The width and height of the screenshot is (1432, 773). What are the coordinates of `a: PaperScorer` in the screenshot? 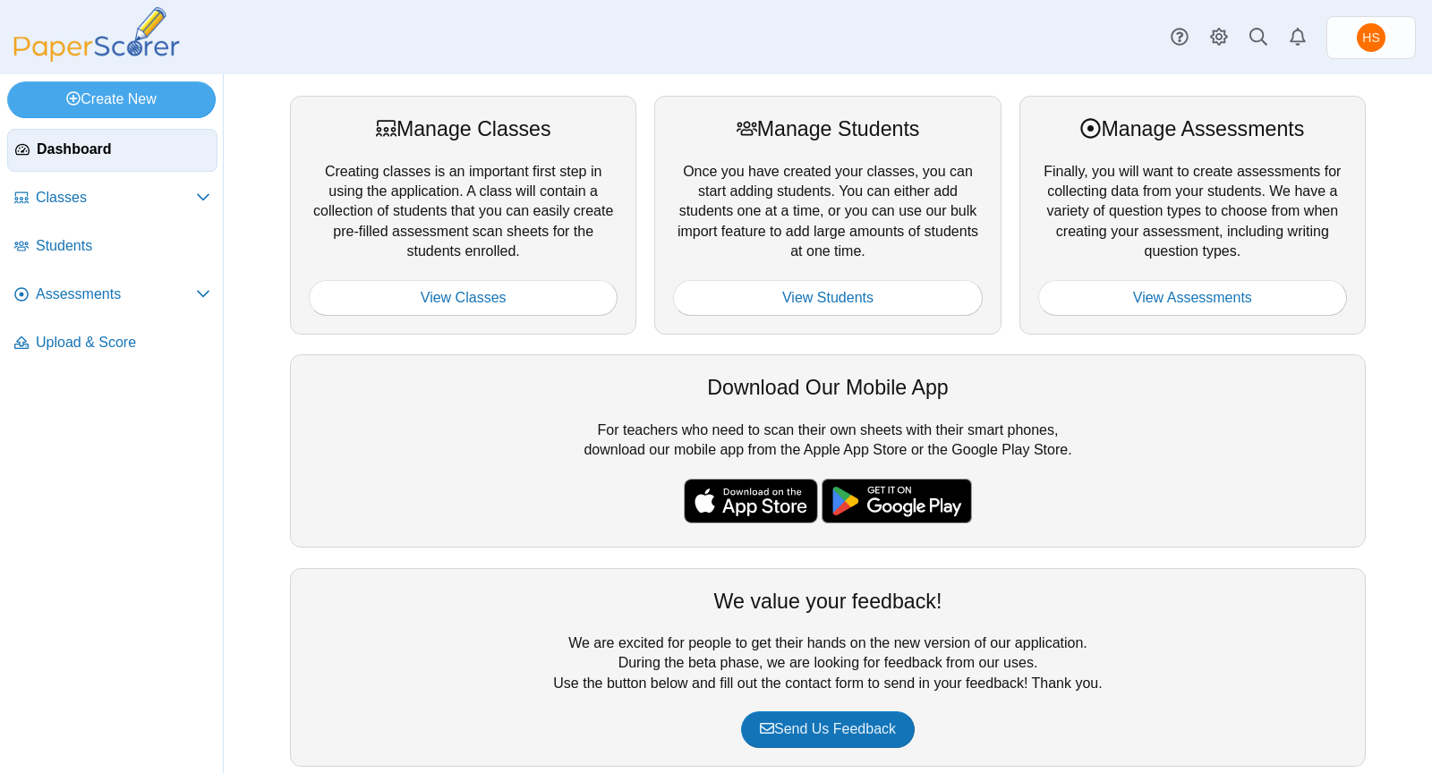 It's located at (97, 56).